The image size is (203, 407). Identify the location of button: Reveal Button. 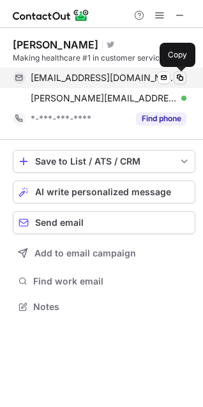
(161, 119).